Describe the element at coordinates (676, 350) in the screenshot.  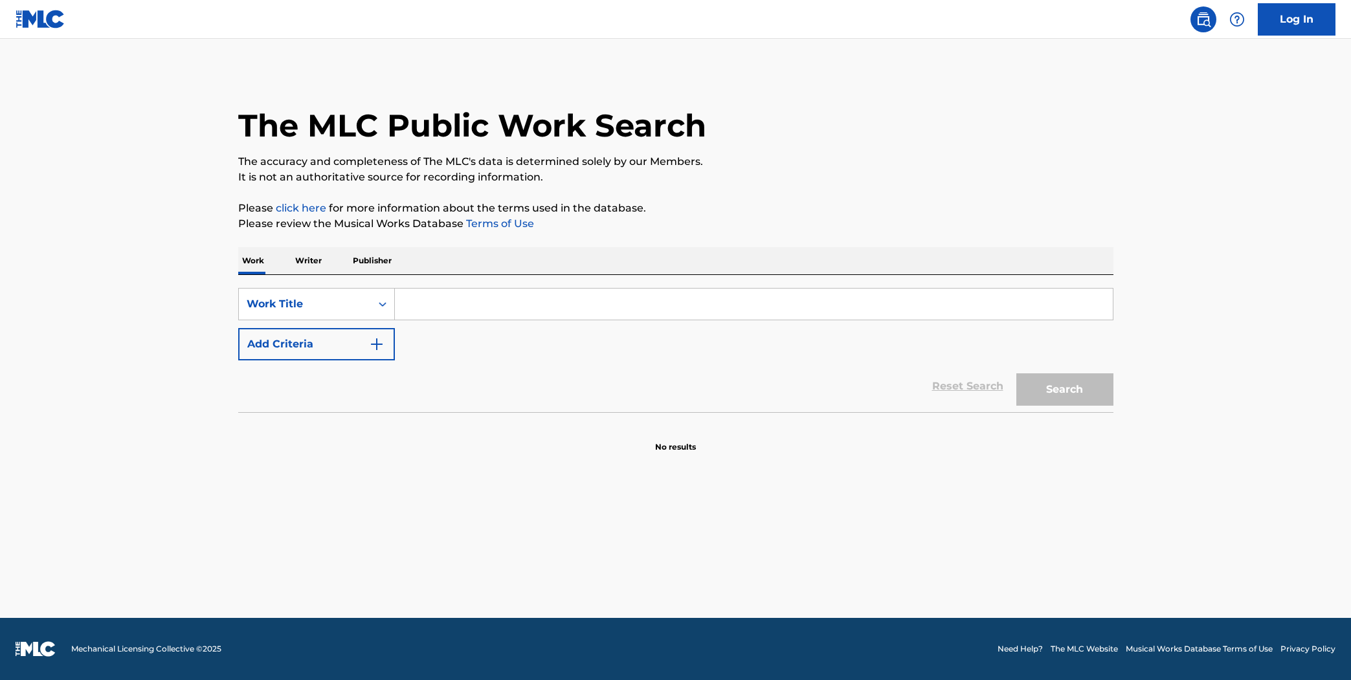
I see `form: Search Form` at that location.